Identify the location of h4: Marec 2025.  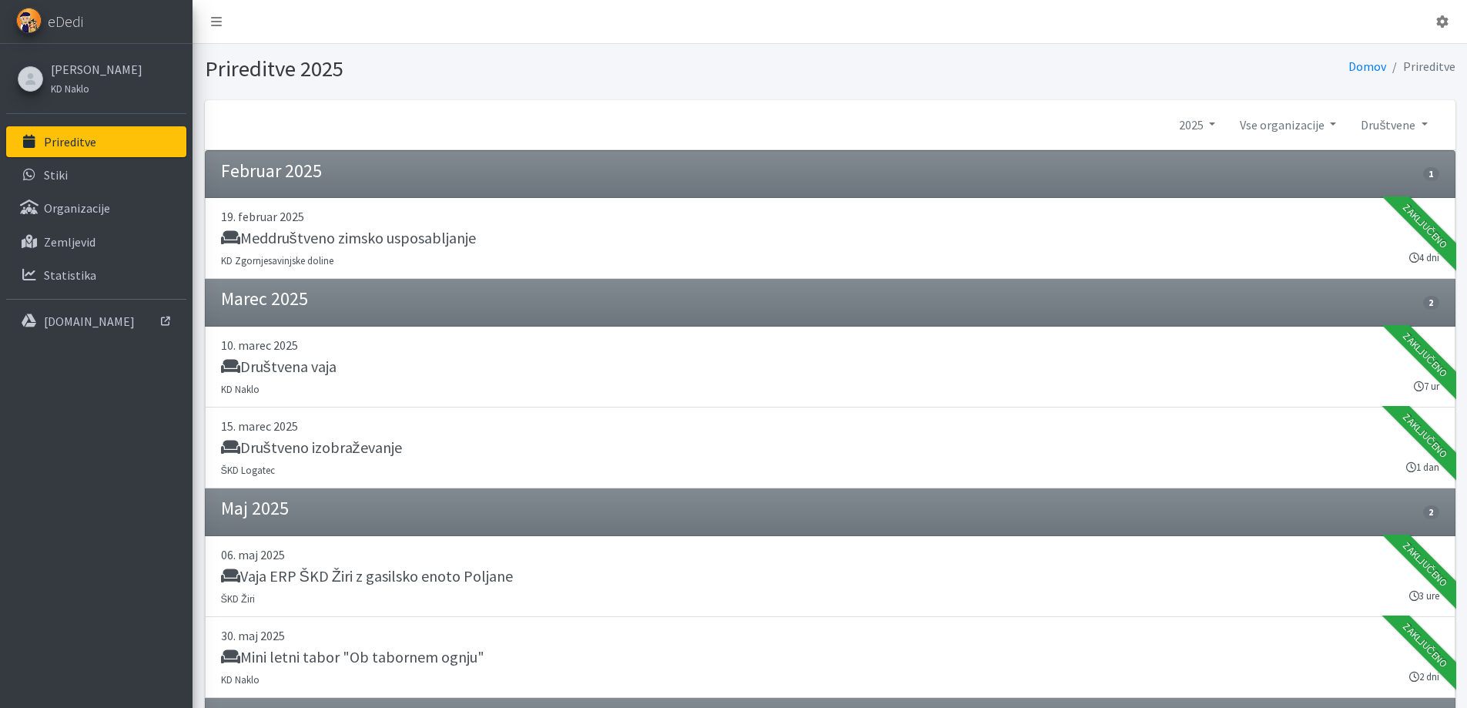
(264, 299).